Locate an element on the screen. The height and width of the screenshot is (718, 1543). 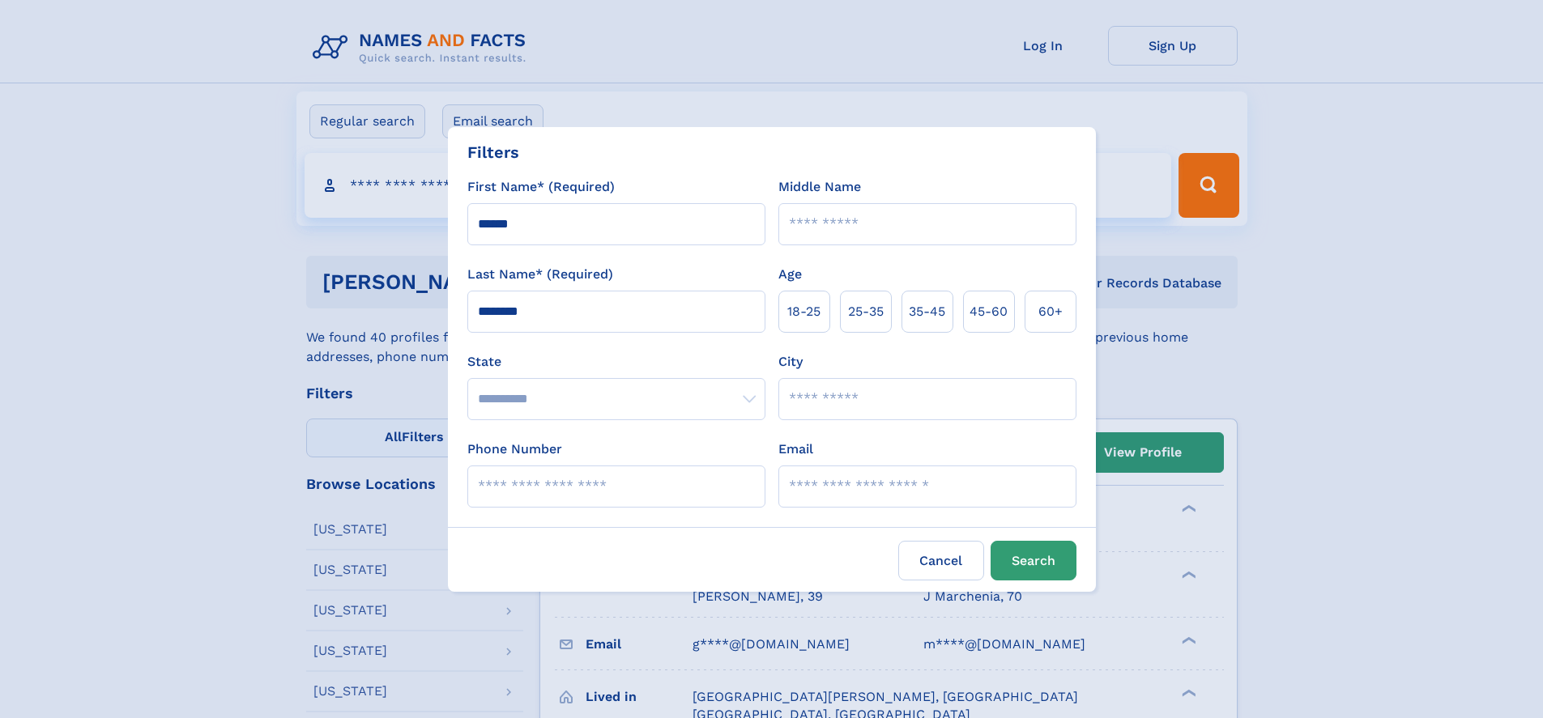
label: Phone Number is located at coordinates (514, 449).